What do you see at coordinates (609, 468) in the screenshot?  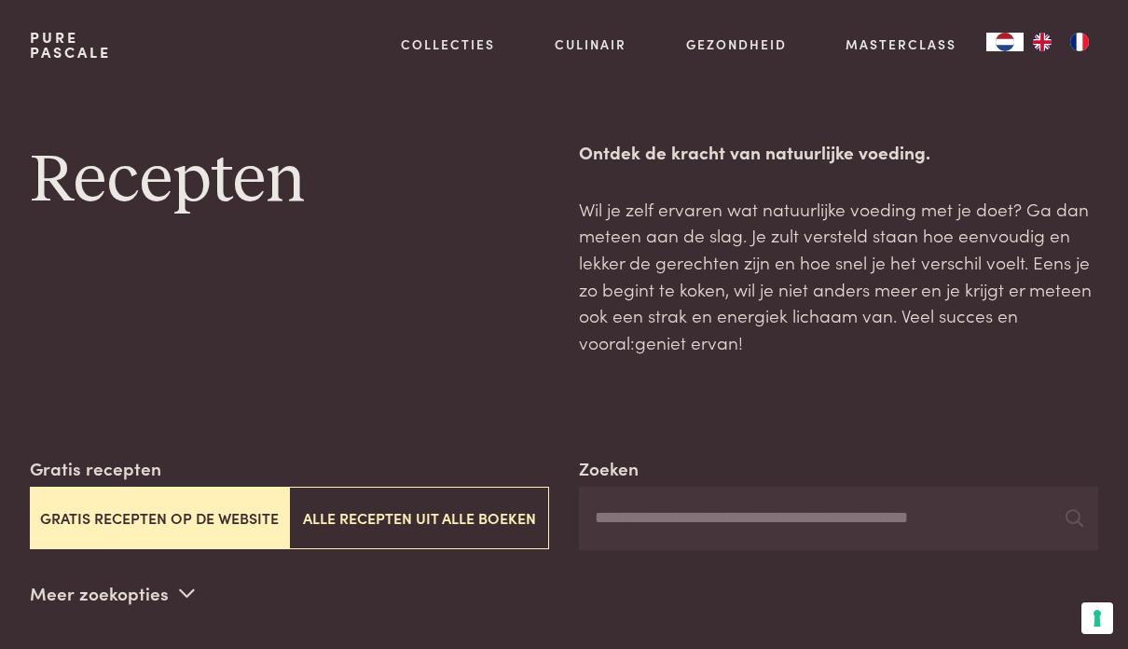 I see `label: Zoeken` at bounding box center [609, 468].